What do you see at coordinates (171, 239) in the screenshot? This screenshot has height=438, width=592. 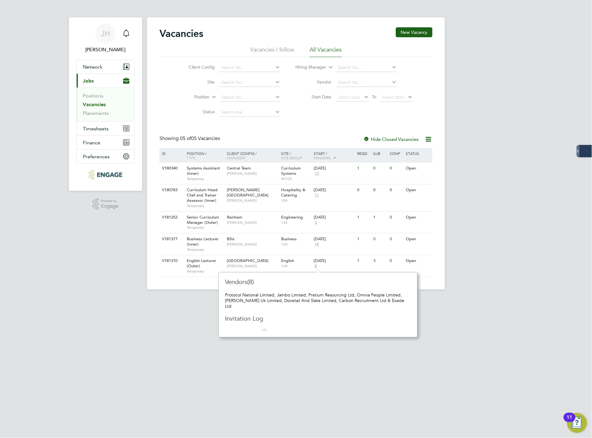 I see `div: V181377` at bounding box center [171, 239].